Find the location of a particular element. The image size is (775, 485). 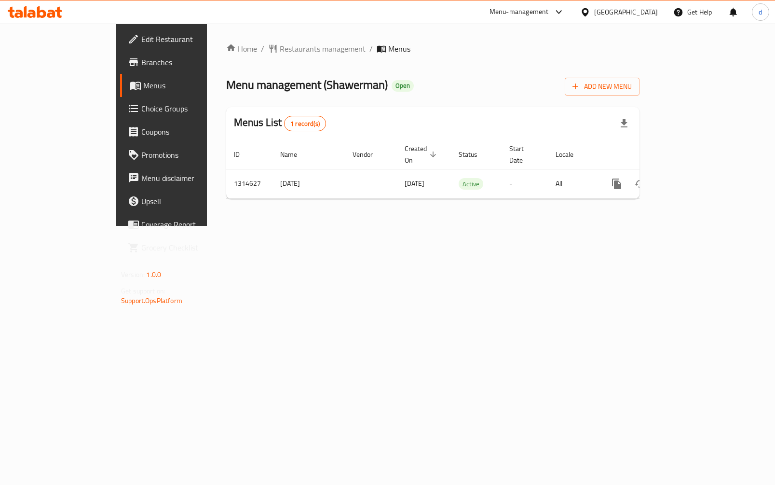

span: Grocery Checklist is located at coordinates (189, 247).